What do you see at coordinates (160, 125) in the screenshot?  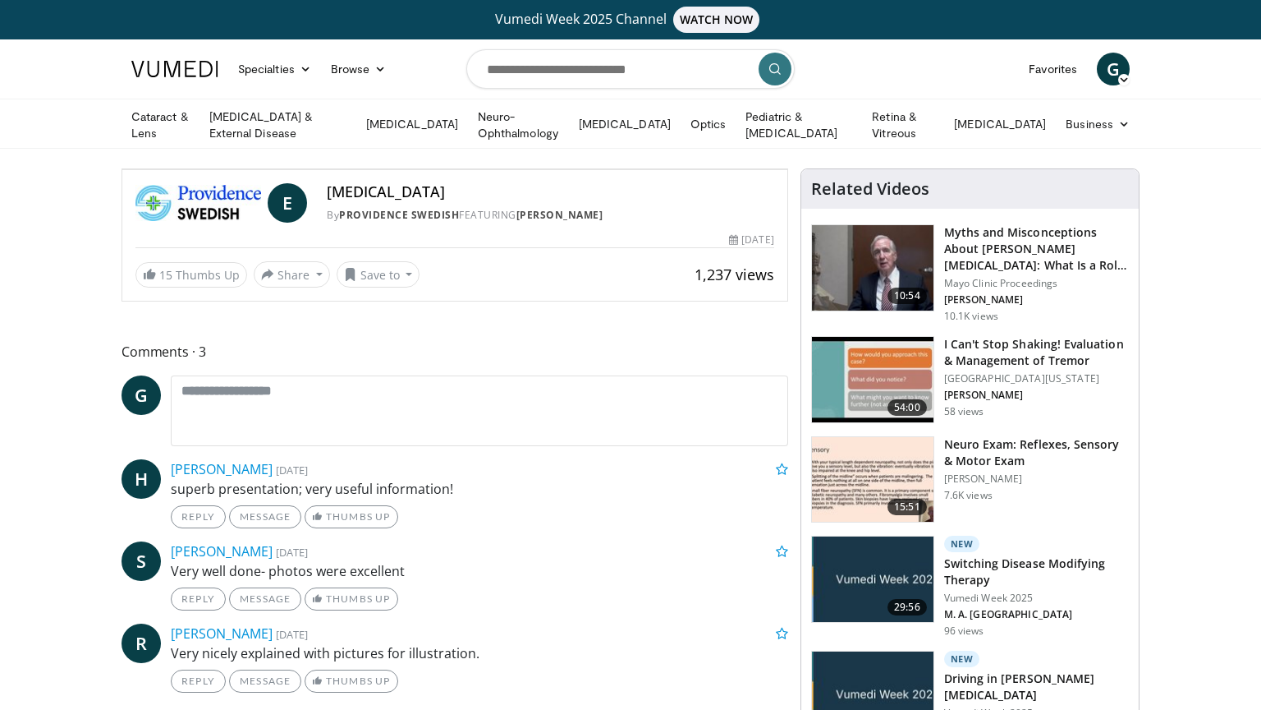 I see `a: Cataract & Lens` at bounding box center [160, 125].